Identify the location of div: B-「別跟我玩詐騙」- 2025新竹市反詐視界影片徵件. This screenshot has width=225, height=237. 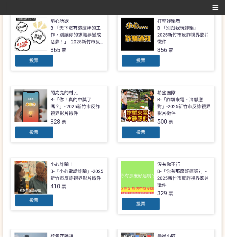
(184, 35).